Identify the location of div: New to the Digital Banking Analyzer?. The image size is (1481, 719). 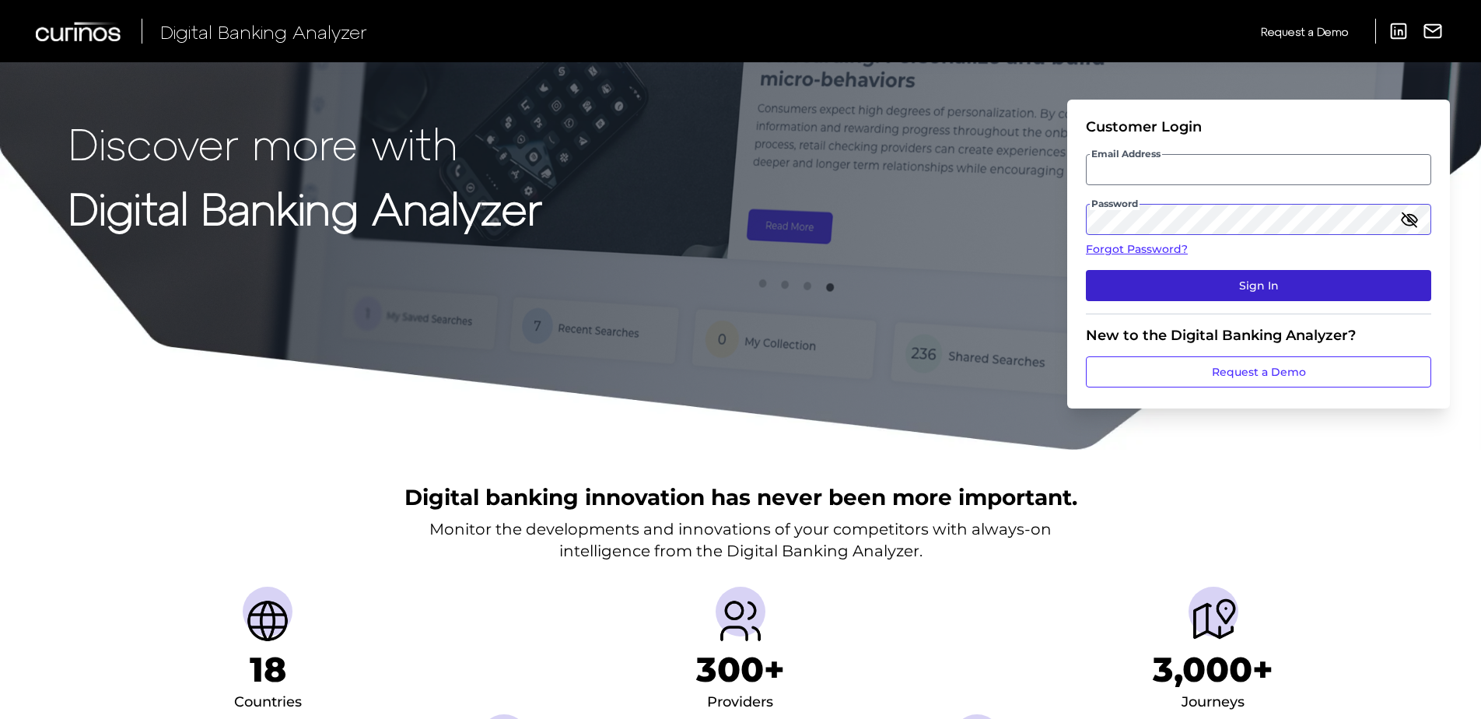
(1258, 335).